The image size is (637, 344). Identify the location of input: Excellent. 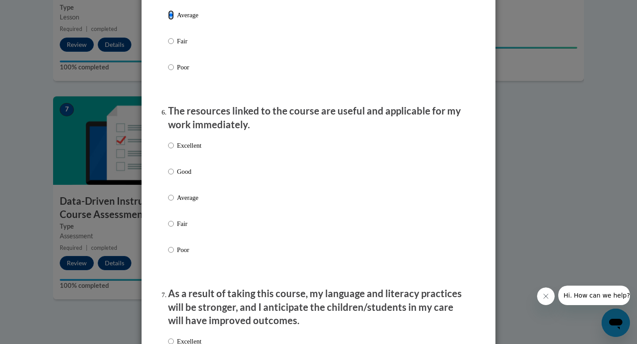
(171, 145).